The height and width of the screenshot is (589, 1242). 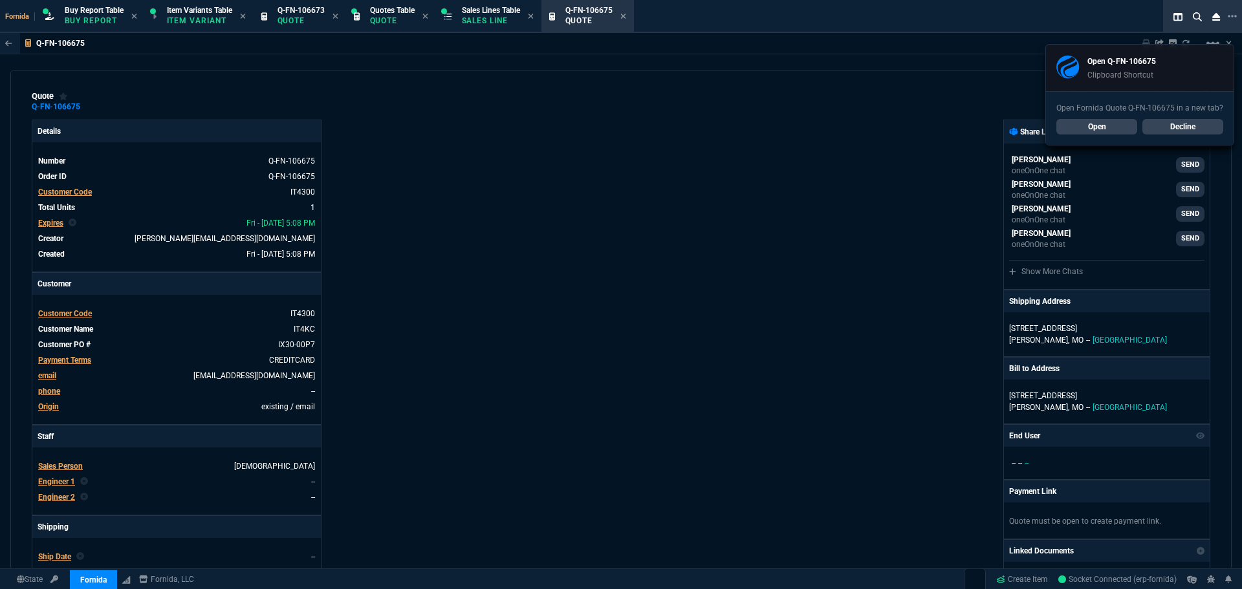 What do you see at coordinates (60, 466) in the screenshot?
I see `span: Sales Person` at bounding box center [60, 466].